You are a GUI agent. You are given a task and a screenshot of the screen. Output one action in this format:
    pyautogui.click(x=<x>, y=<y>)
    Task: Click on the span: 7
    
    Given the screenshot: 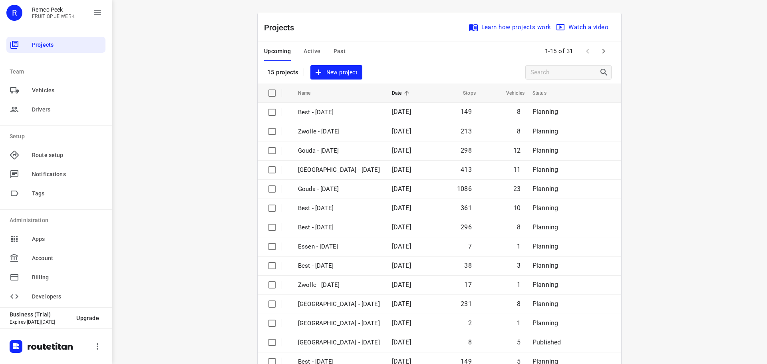 What is the action you would take?
    pyautogui.click(x=470, y=246)
    